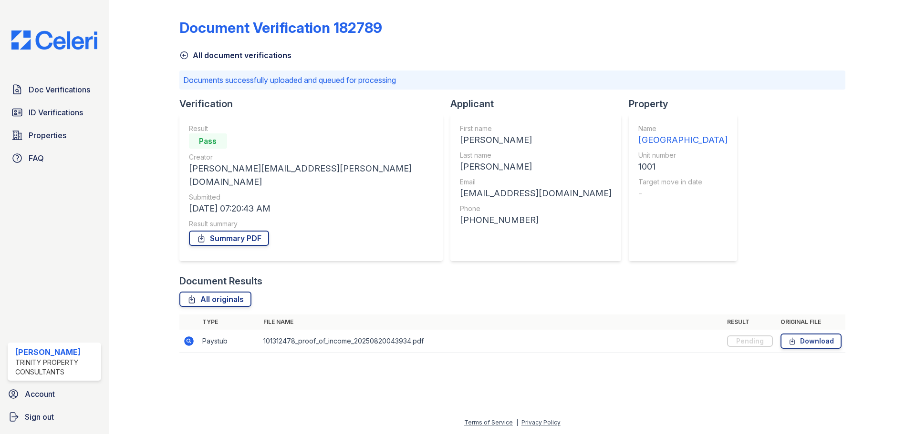 Image resolution: width=916 pixels, height=434 pixels. I want to click on div: Document Results, so click(221, 281).